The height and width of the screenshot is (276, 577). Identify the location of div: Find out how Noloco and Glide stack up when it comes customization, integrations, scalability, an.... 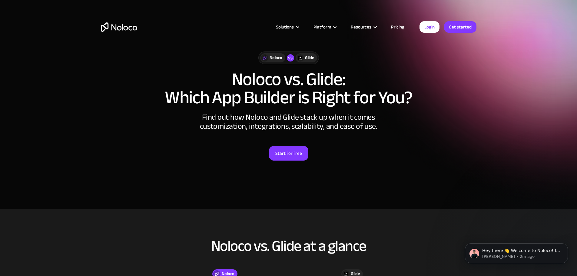
(289, 122).